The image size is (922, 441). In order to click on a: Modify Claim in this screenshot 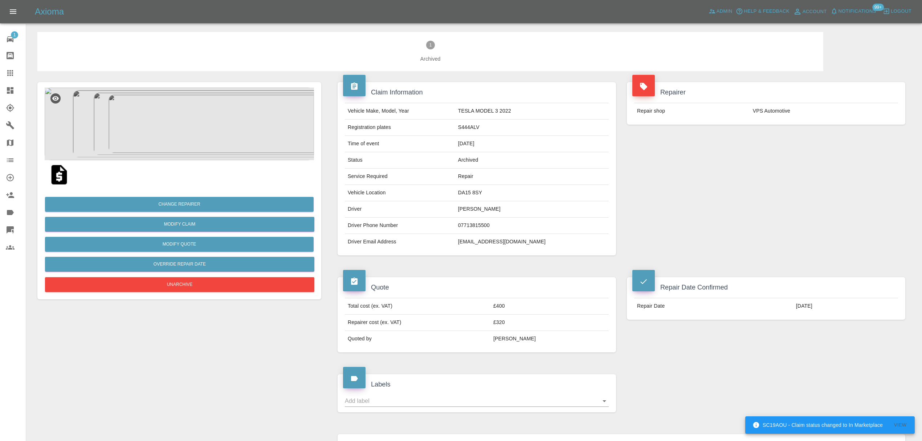, I will do `click(180, 224)`.